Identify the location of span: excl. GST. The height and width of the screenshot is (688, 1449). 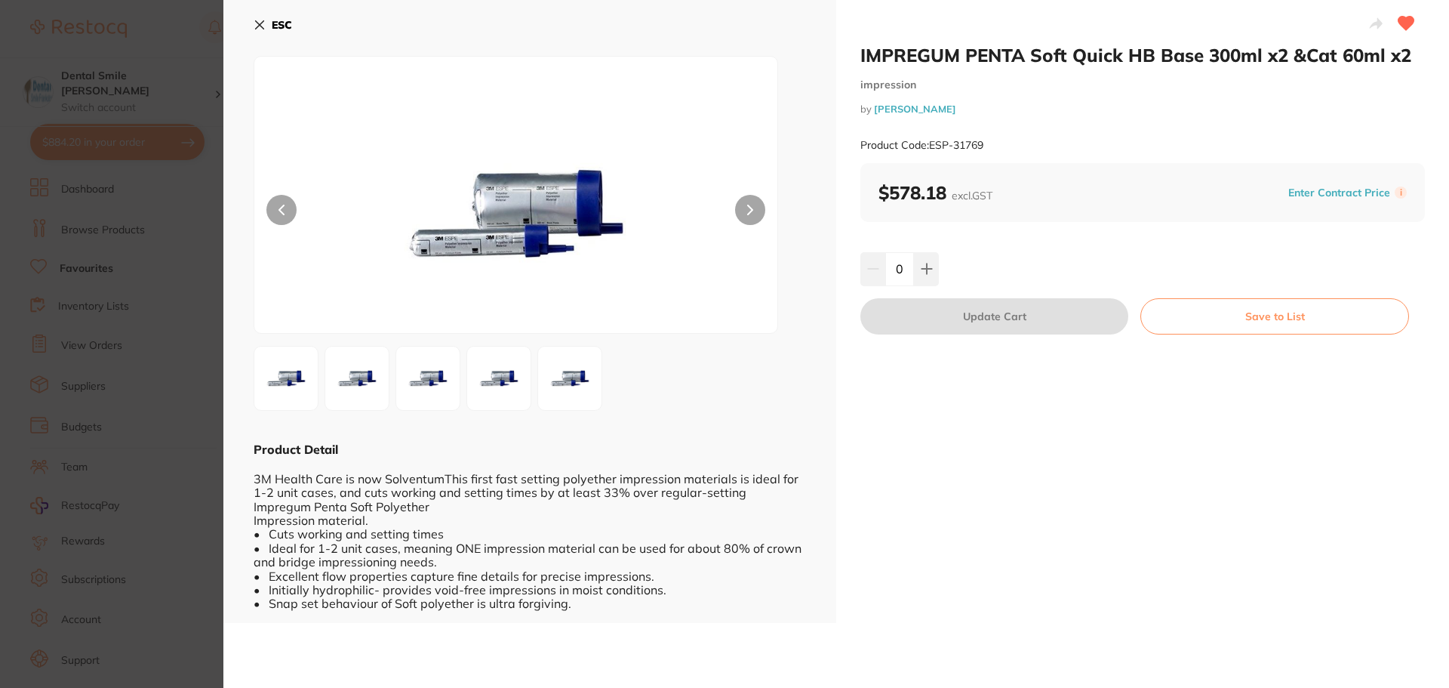
(972, 196).